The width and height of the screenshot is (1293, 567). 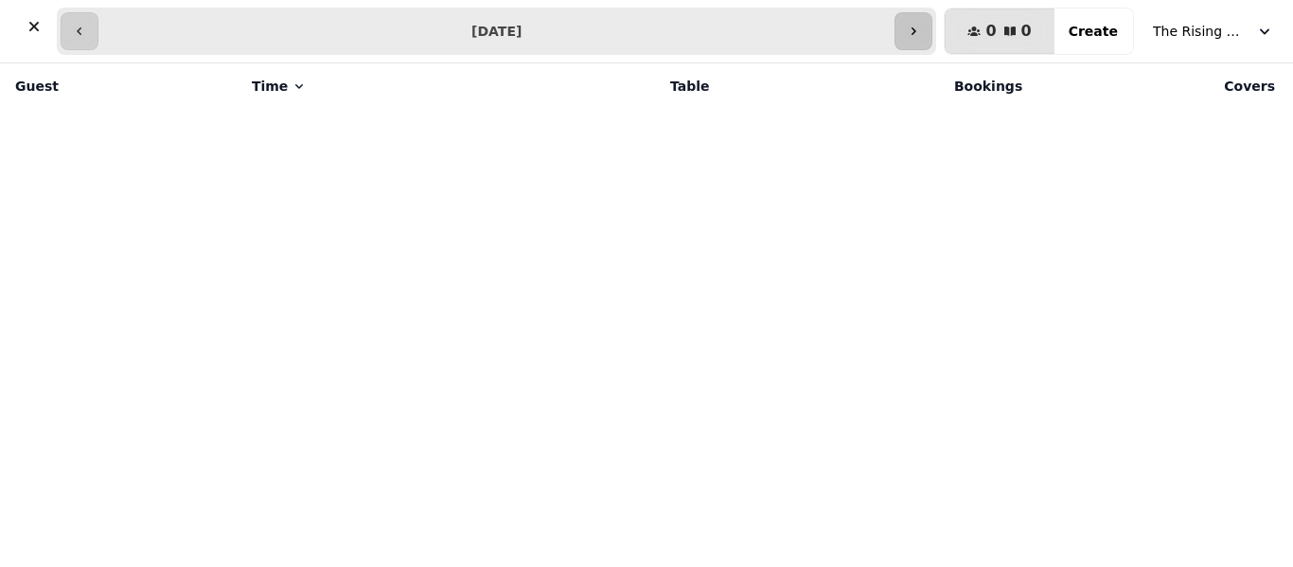 What do you see at coordinates (1214, 31) in the screenshot?
I see `button: The Rising Sun` at bounding box center [1214, 31].